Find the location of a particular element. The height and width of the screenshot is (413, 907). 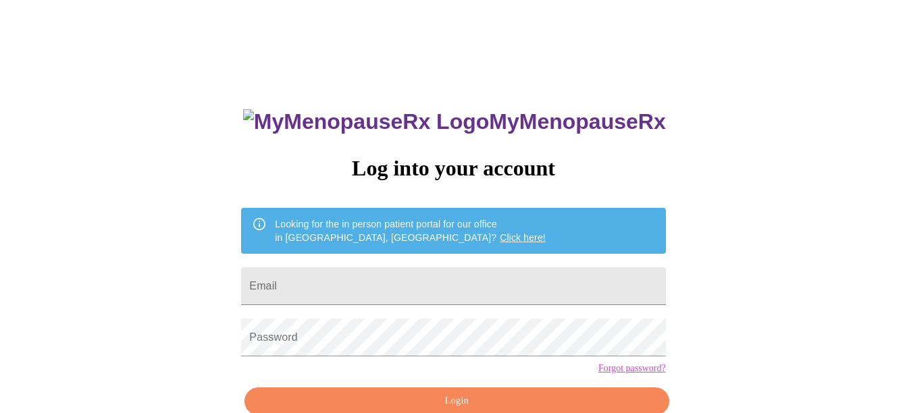

a: Forgot password? is located at coordinates (632, 369).